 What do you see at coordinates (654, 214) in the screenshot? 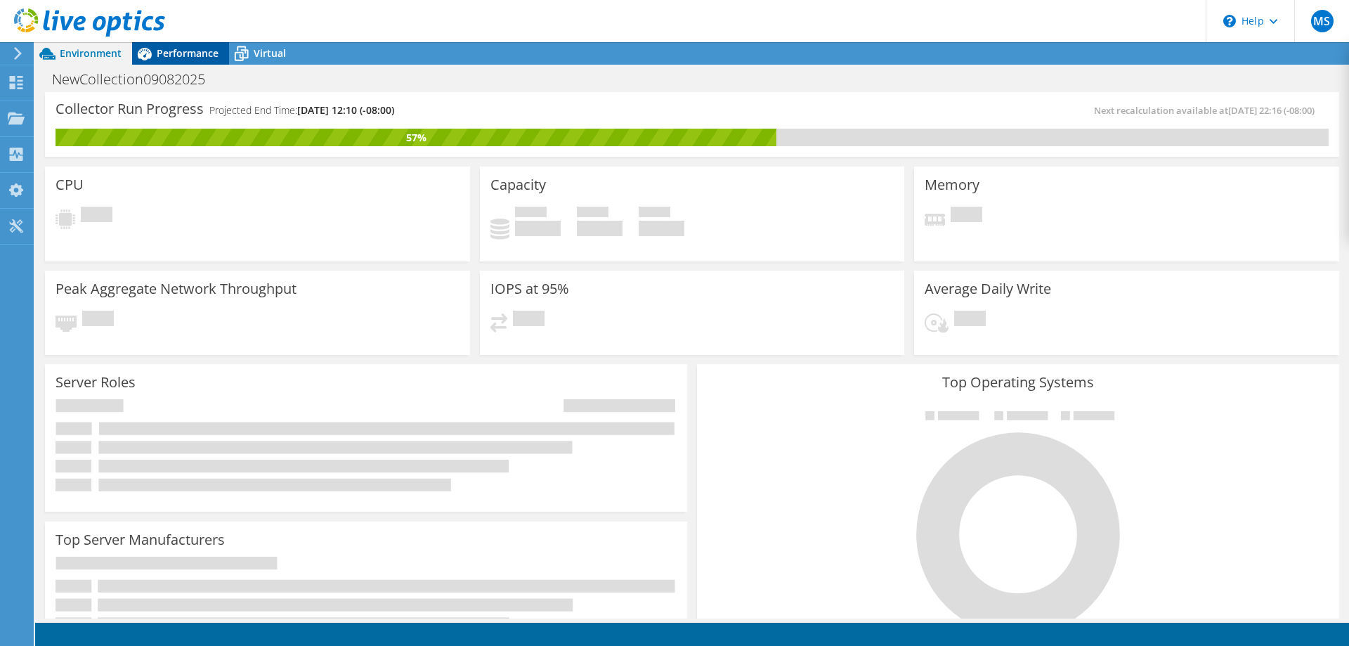
I see `span: Total` at bounding box center [654, 214].